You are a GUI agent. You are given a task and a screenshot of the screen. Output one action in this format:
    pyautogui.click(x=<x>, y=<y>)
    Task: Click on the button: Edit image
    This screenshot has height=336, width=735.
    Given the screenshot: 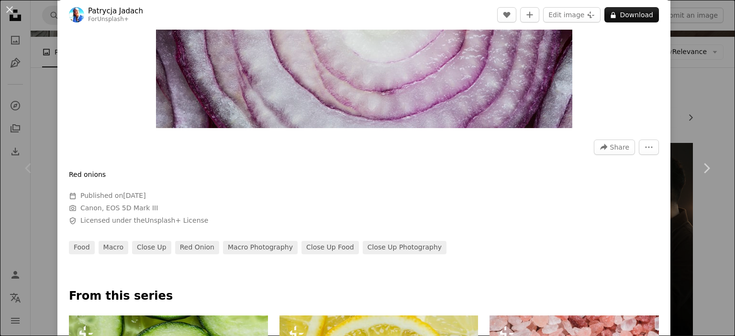 What is the action you would take?
    pyautogui.click(x=572, y=15)
    